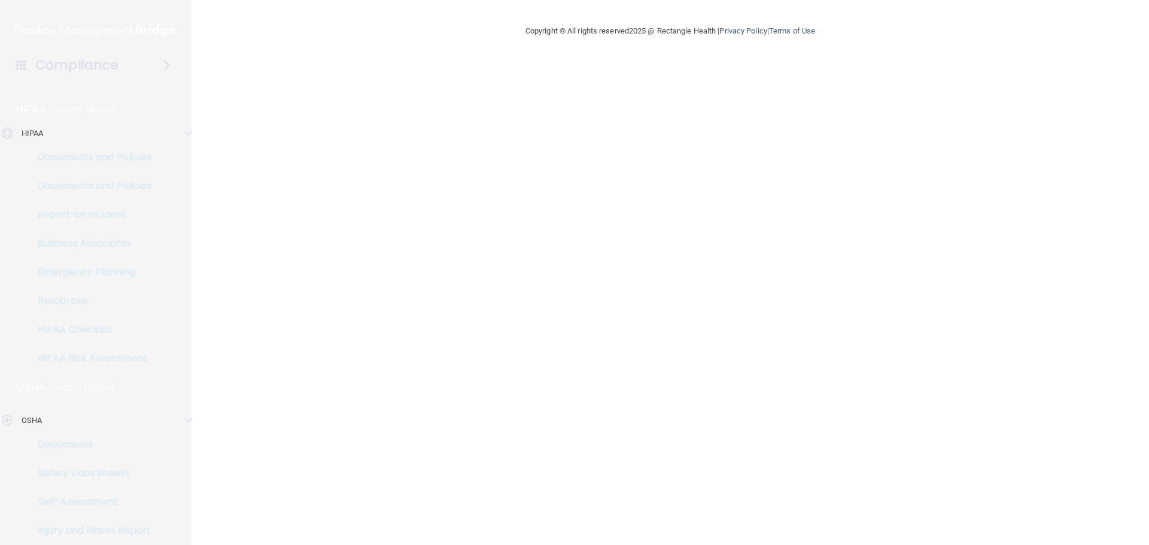 The image size is (1149, 545). I want to click on p: Injury and Illness Report, so click(89, 531).